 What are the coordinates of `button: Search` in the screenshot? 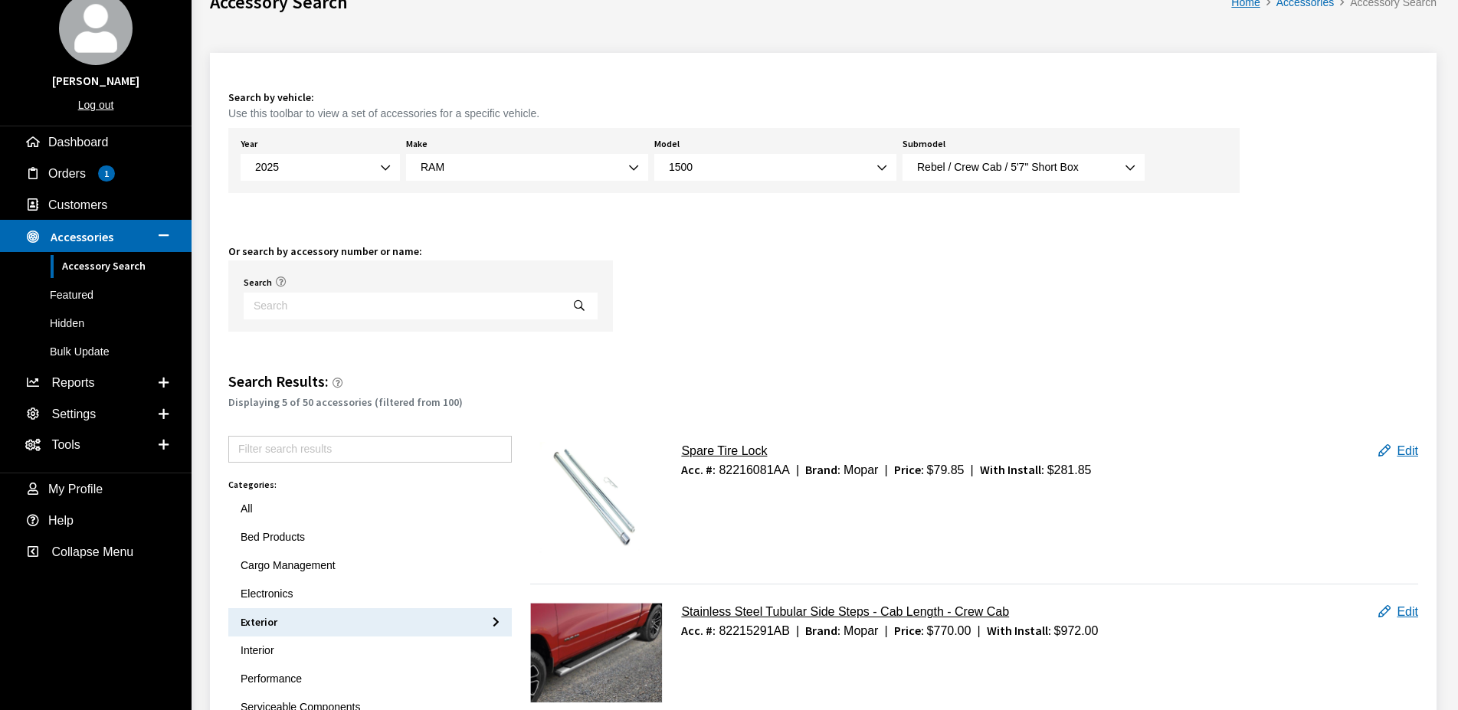 It's located at (579, 306).